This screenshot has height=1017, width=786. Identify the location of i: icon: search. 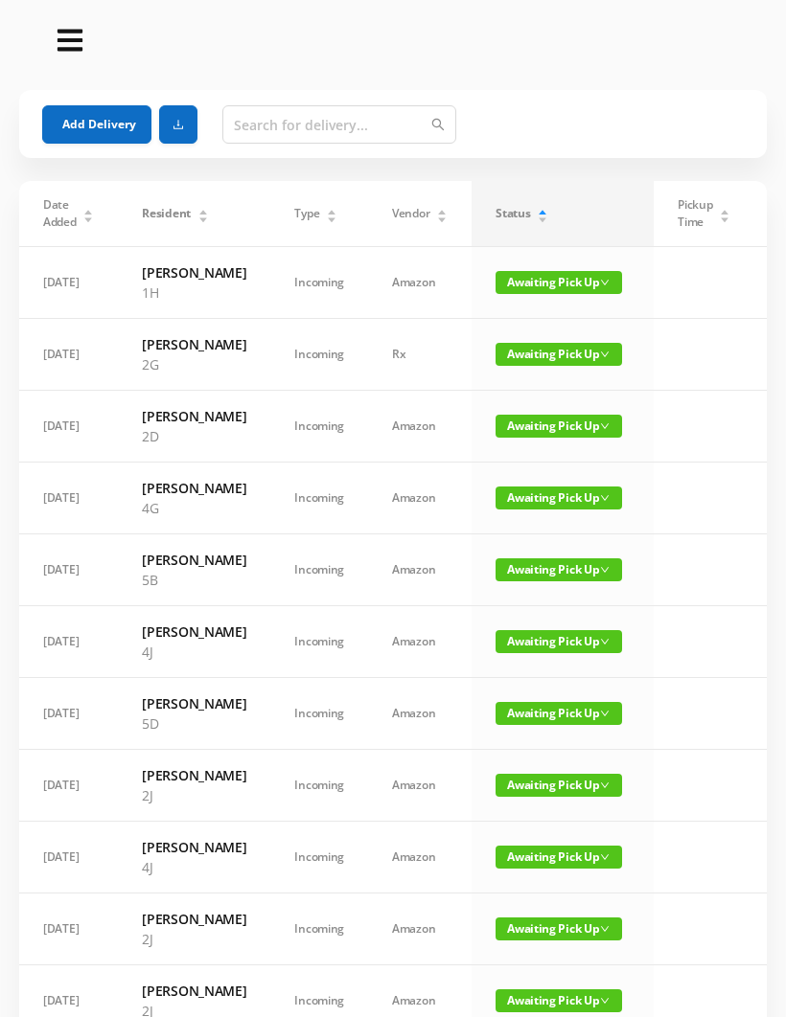
(438, 125).